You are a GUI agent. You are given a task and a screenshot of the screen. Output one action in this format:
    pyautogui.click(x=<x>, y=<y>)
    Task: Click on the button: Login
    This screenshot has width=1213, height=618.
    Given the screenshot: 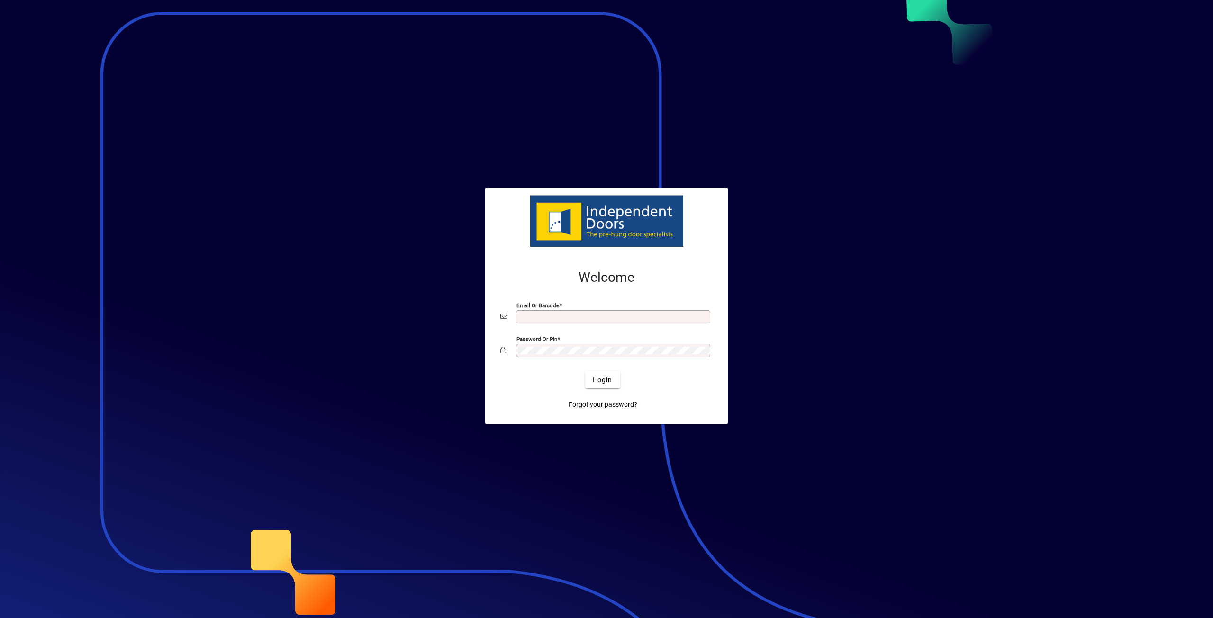 What is the action you would take?
    pyautogui.click(x=602, y=380)
    